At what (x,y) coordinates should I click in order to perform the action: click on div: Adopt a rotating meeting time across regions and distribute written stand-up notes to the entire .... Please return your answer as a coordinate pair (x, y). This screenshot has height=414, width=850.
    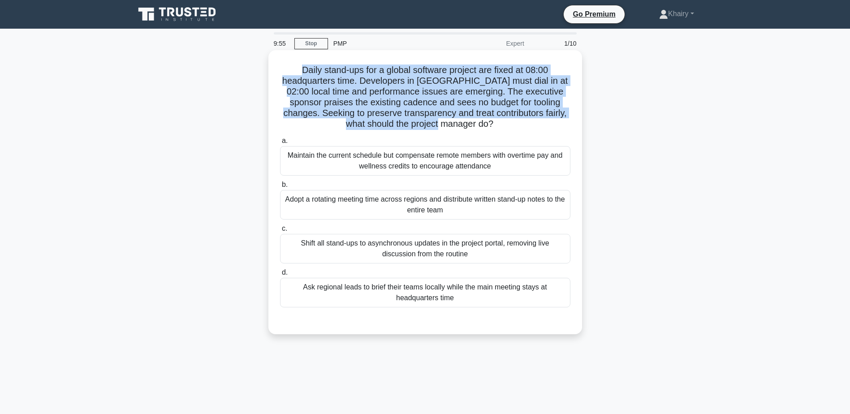
    Looking at the image, I should click on (425, 205).